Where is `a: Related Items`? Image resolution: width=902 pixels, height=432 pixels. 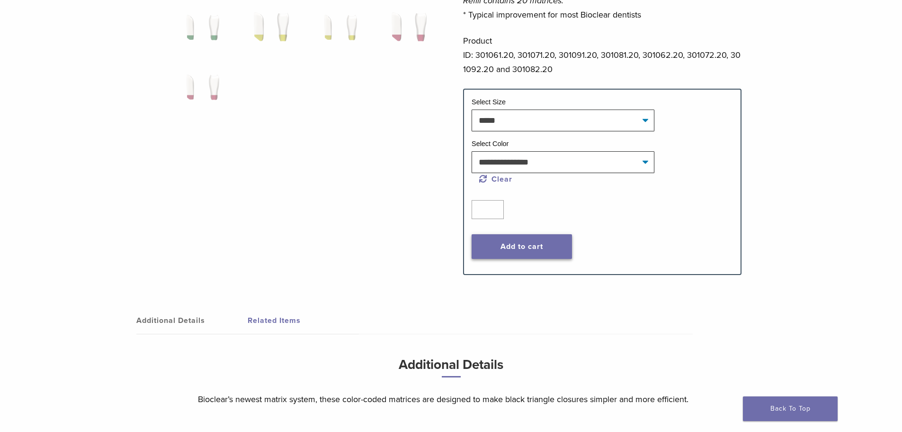 a: Related Items is located at coordinates (303, 320).